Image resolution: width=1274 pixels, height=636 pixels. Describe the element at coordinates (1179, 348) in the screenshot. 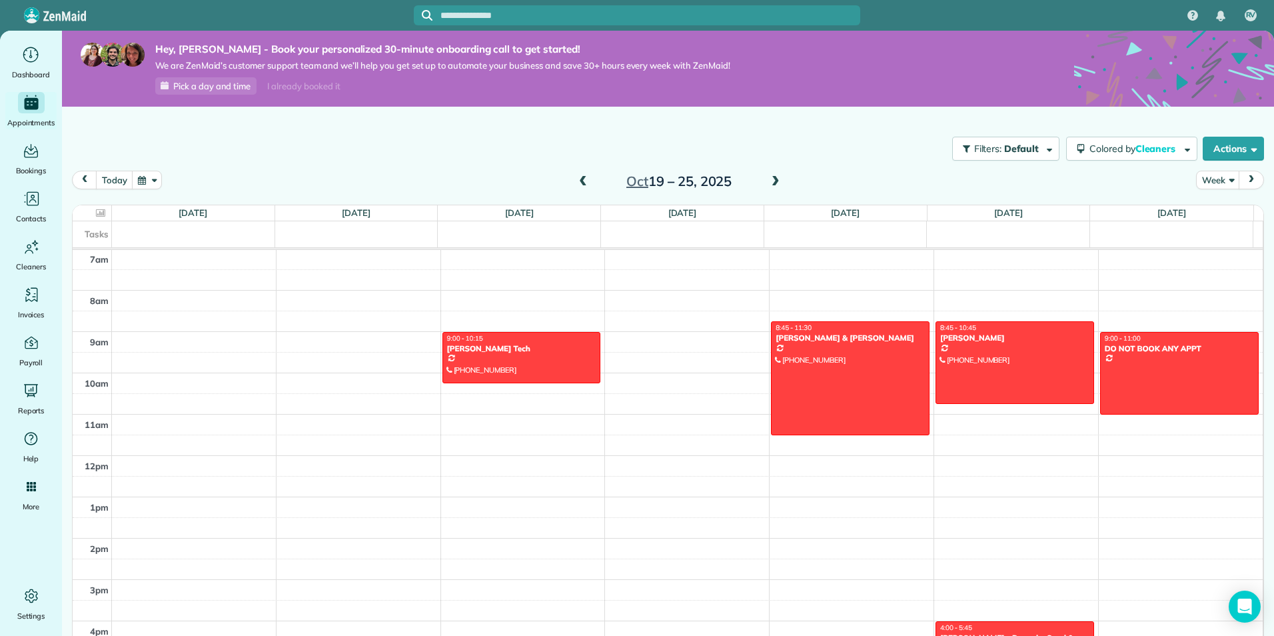

I see `div: DO NOT BOOK ANY APPT` at that location.